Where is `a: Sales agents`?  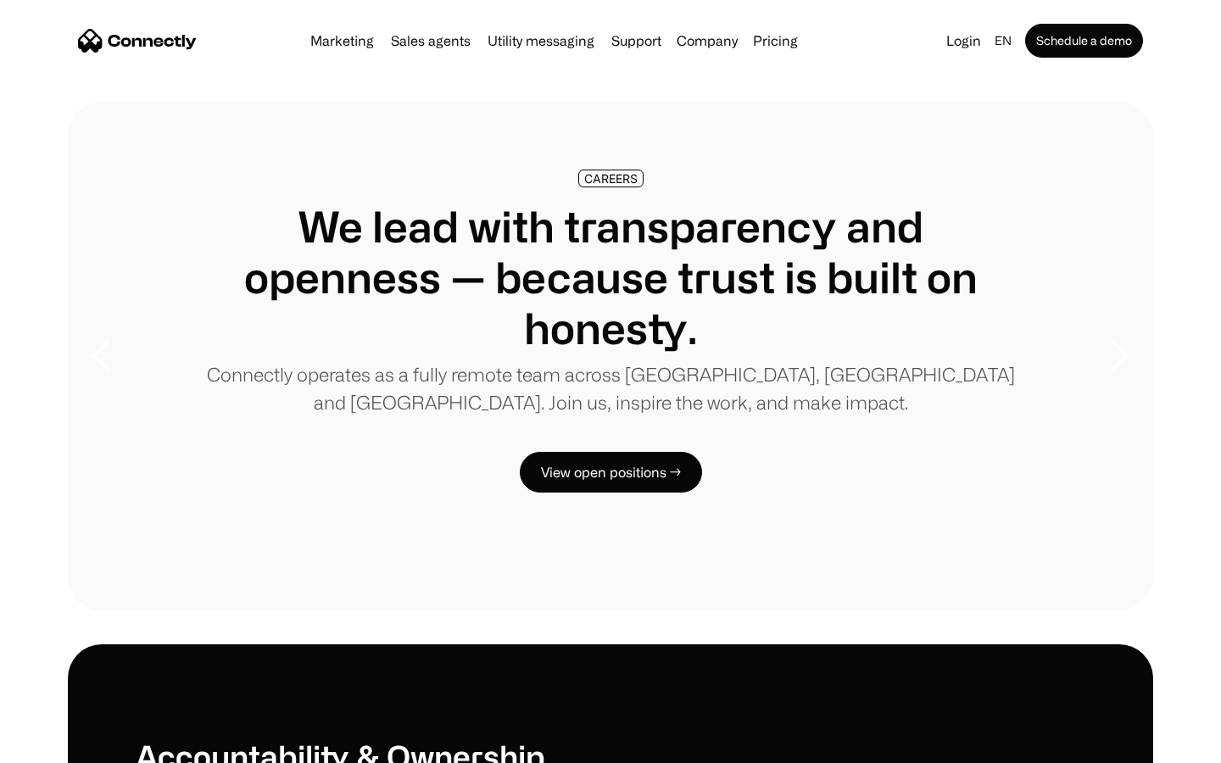
a: Sales agents is located at coordinates (431, 41).